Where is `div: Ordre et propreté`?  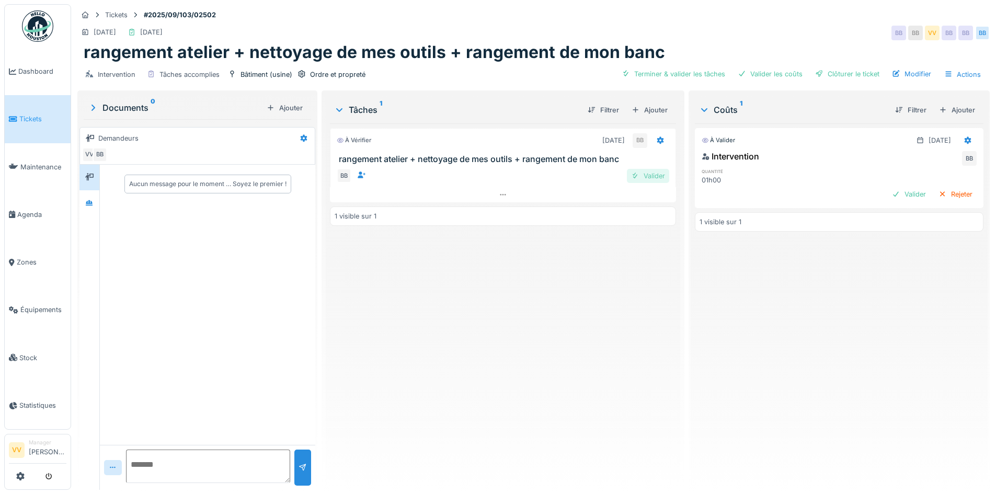
div: Ordre et propreté is located at coordinates (338, 74).